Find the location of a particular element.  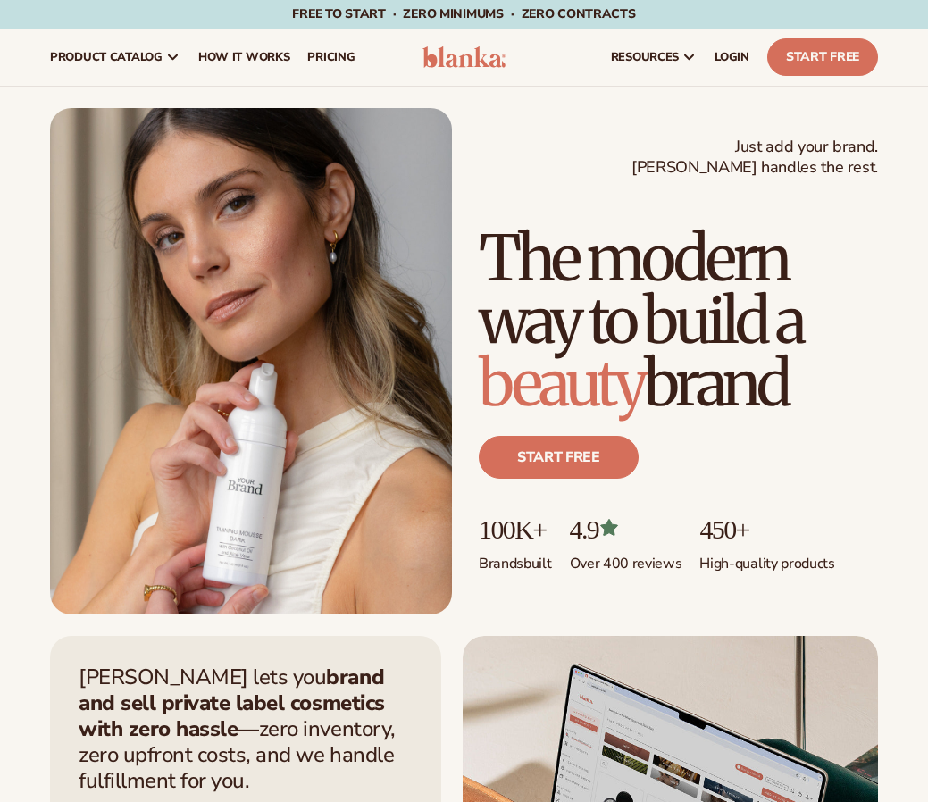

span: How It Works is located at coordinates (244, 57).